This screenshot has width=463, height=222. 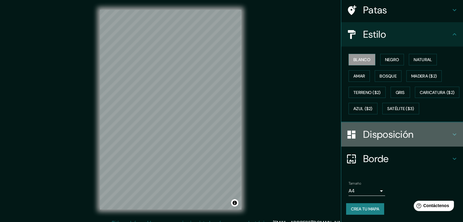 I want to click on font: Disposición, so click(x=388, y=134).